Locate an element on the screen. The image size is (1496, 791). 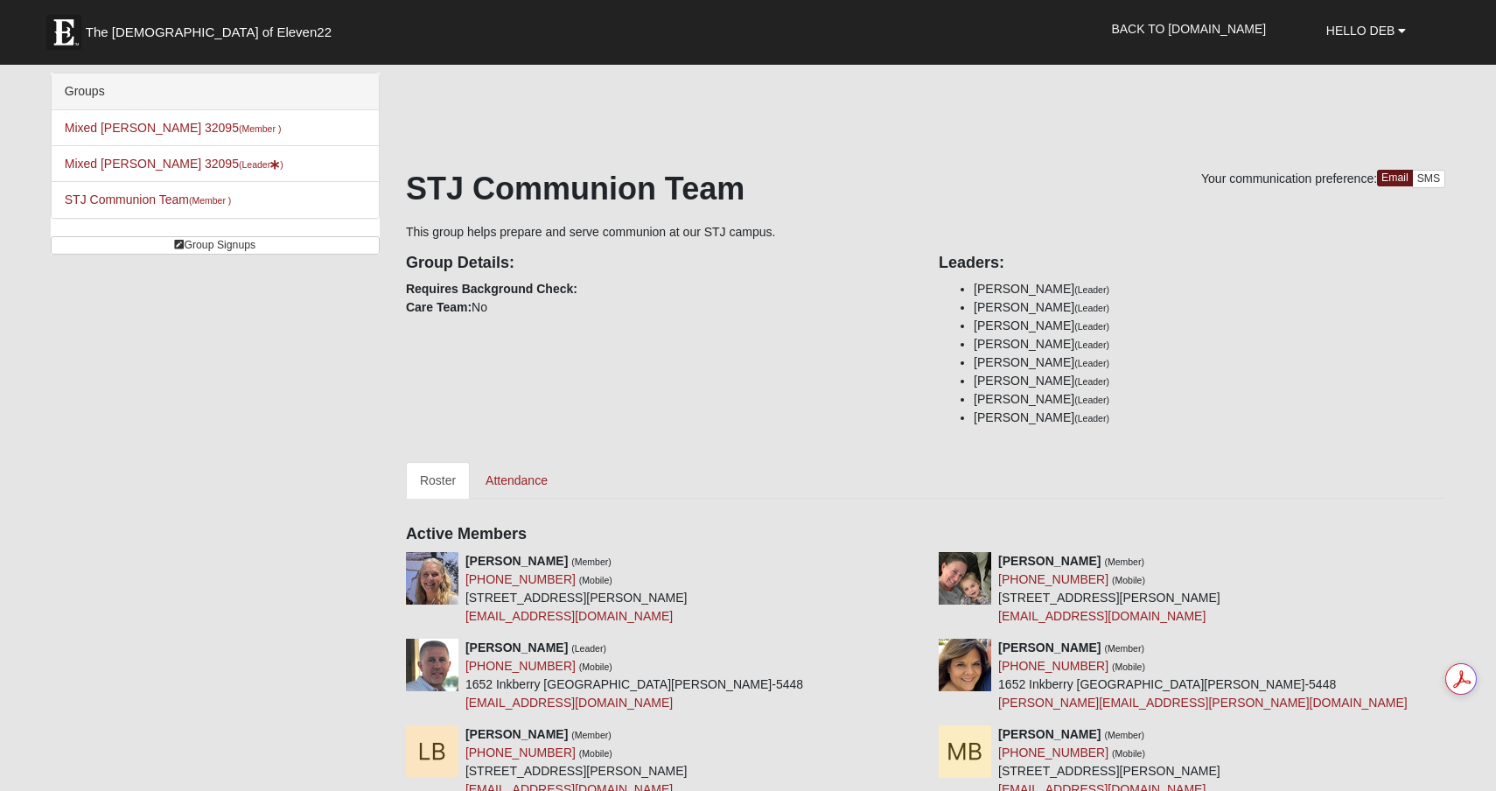
small: (Leader ) is located at coordinates (261, 164).